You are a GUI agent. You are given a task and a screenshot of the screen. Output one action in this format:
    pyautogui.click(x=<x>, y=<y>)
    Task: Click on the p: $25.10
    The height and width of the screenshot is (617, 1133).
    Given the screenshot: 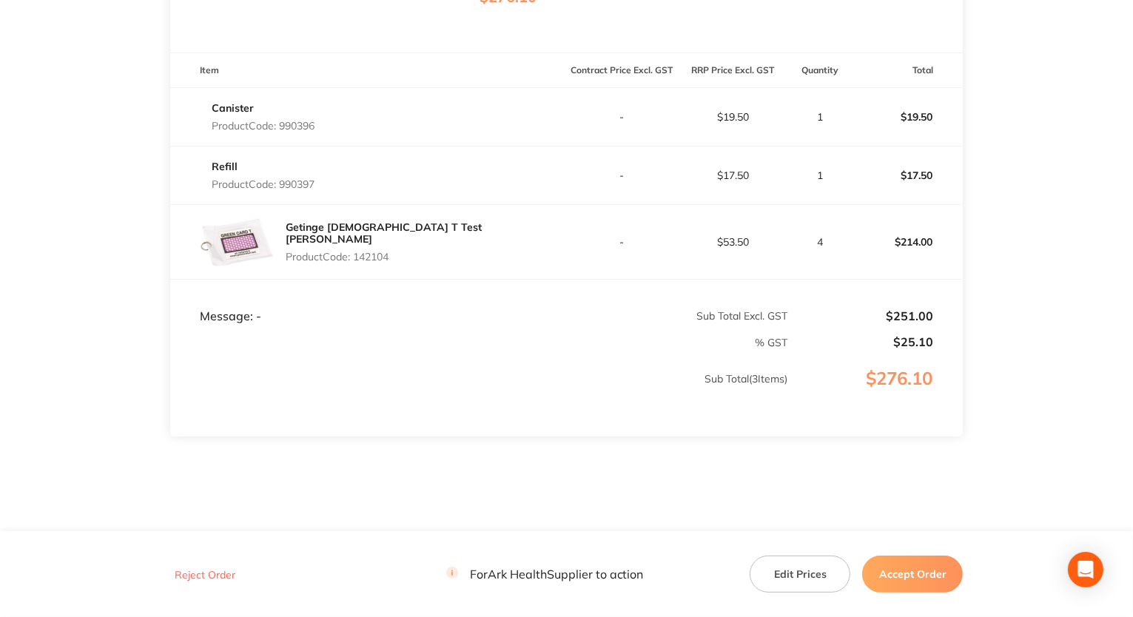 What is the action you would take?
    pyautogui.click(x=861, y=342)
    